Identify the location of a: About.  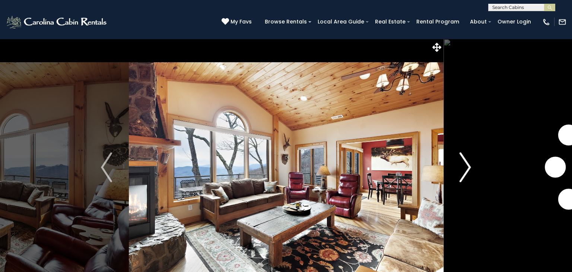
(478, 22).